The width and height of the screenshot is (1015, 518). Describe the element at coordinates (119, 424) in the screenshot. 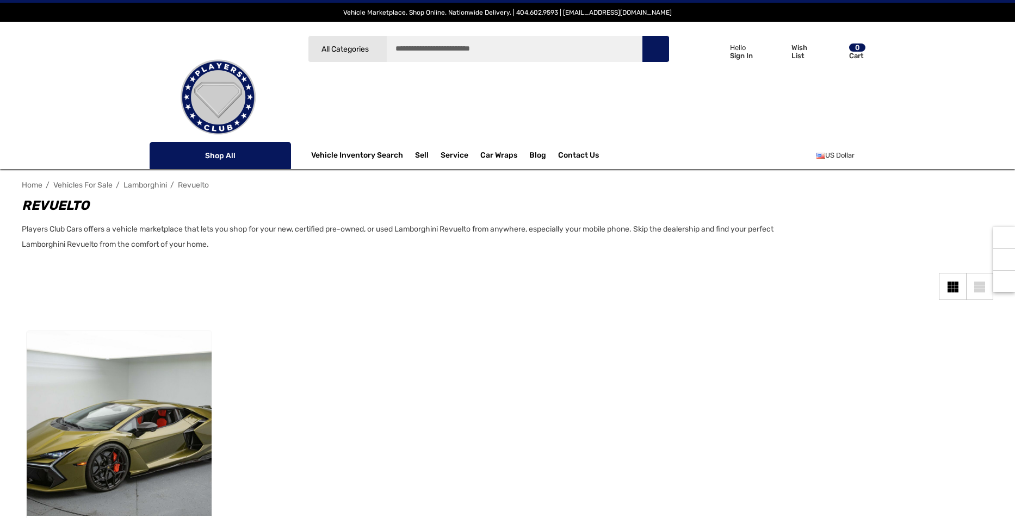

I see `a: 2024 Lamborghini Revuelto VIN ZHWUC1ZM6RLA01308,$749,988.00` at that location.